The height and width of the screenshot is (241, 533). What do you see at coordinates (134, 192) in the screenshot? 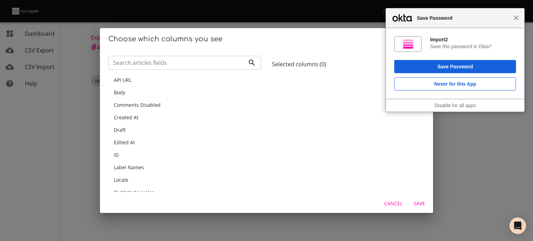
I see `span: Outdated Locales` at bounding box center [134, 192].